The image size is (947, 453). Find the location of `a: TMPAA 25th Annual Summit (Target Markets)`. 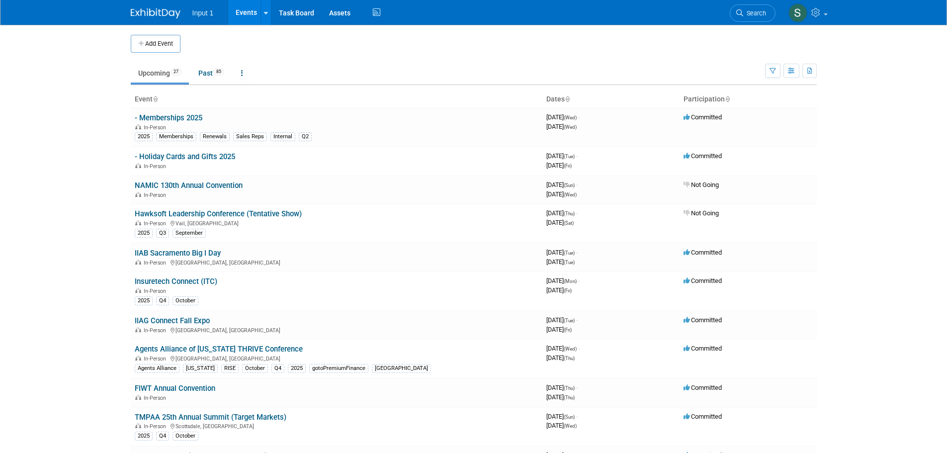

a: TMPAA 25th Annual Summit (Target Markets) is located at coordinates (210, 417).